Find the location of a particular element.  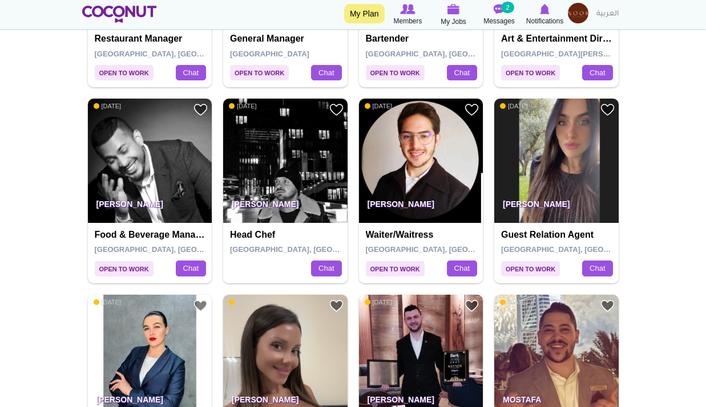

span: Messages is located at coordinates (499, 21).